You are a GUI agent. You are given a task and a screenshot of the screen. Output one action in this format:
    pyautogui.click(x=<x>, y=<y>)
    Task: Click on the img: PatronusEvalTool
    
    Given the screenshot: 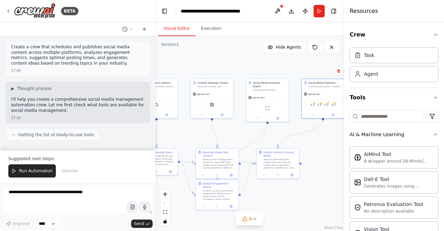 What is the action you would take?
    pyautogui.click(x=357, y=207)
    